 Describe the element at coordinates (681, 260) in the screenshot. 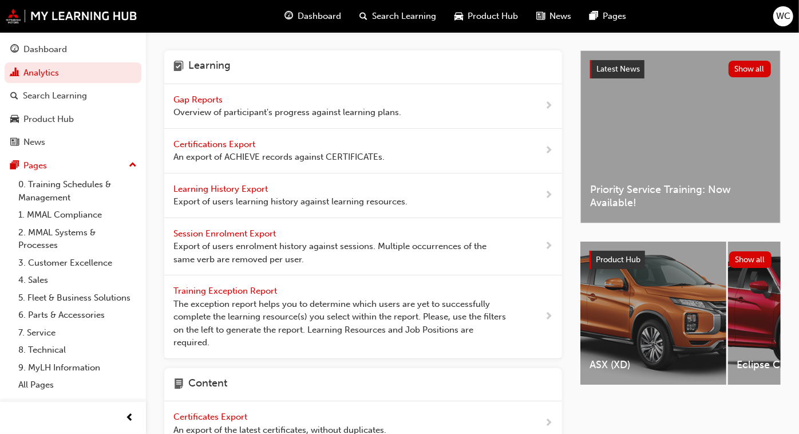

I see `a: Product HubShow all` at that location.